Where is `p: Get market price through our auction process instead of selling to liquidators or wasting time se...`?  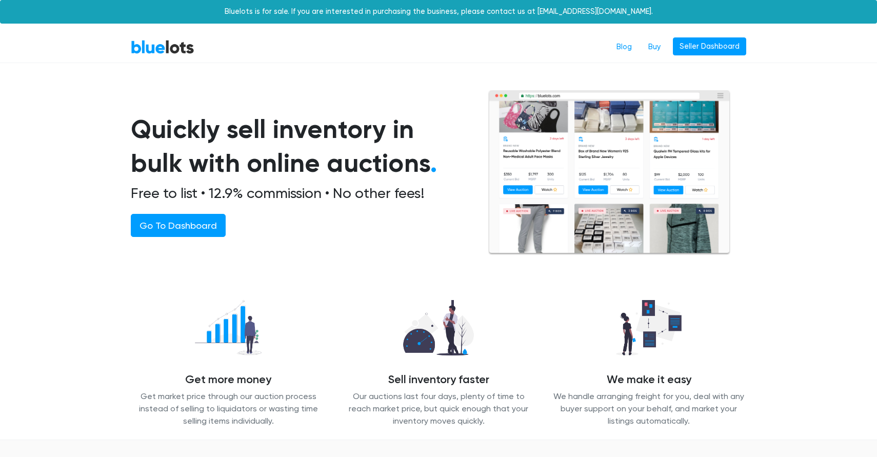
p: Get market price through our auction process instead of selling to liquidators or wasting time se... is located at coordinates (228, 409).